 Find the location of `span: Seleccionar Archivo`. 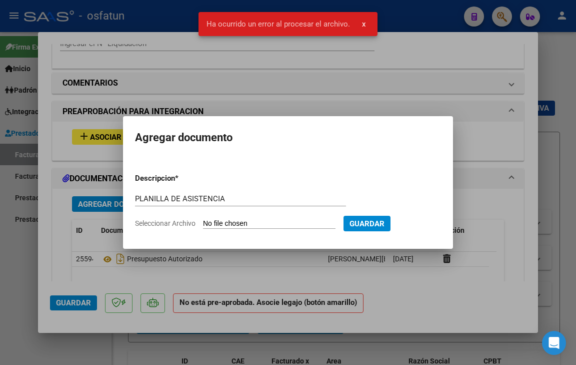

span: Seleccionar Archivo is located at coordinates (165, 223).